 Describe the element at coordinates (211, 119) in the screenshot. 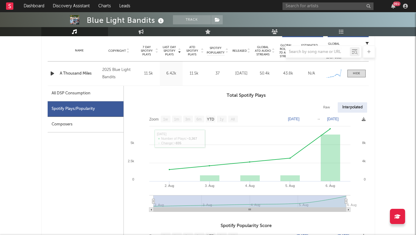

I see `text: YTD` at that location.